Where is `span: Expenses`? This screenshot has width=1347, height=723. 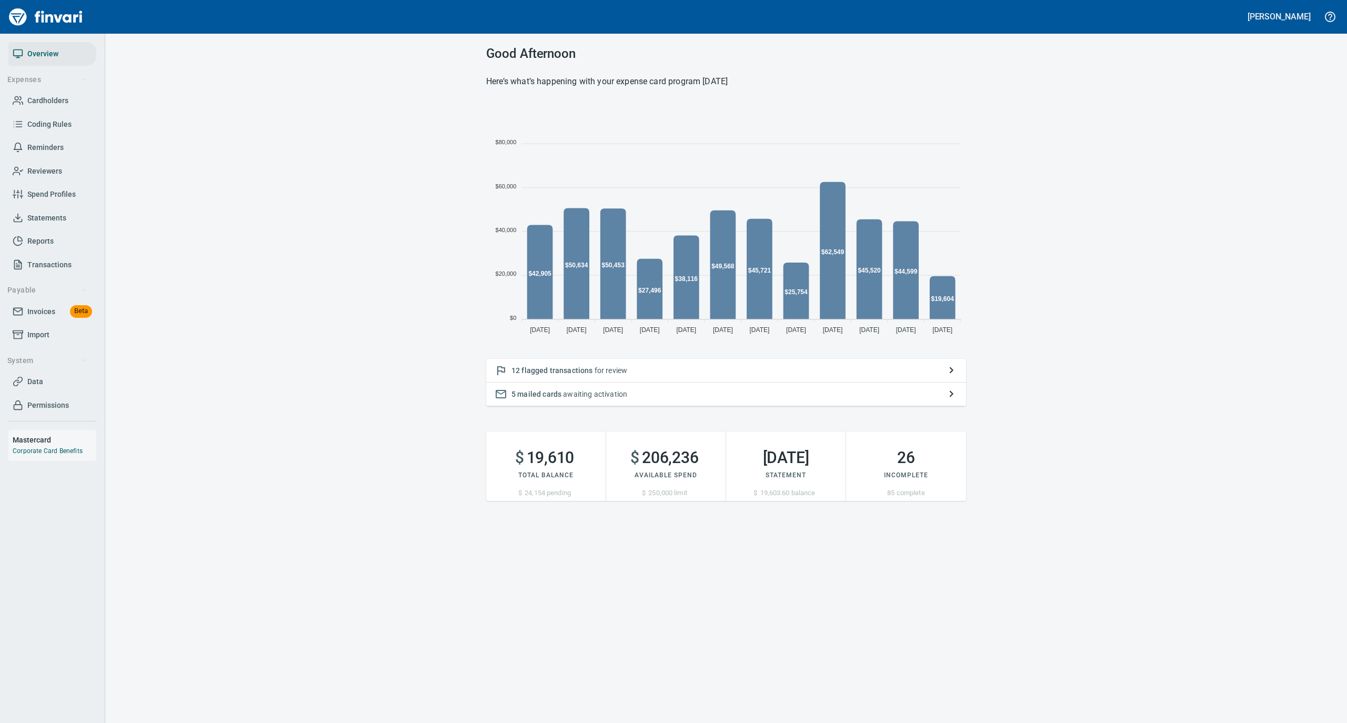
span: Expenses is located at coordinates (47, 79).